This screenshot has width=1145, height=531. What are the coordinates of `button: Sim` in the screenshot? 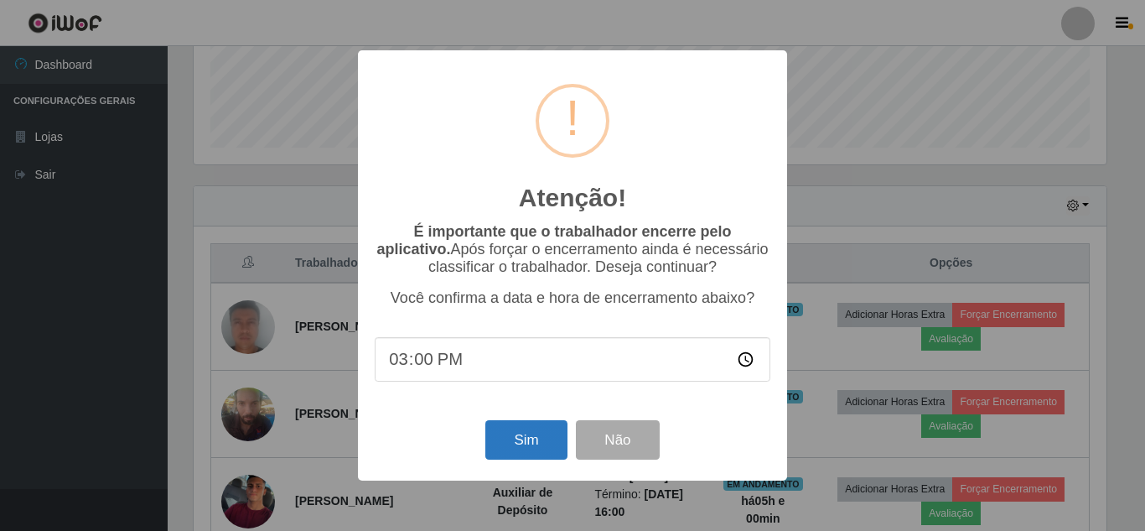 It's located at (526, 439).